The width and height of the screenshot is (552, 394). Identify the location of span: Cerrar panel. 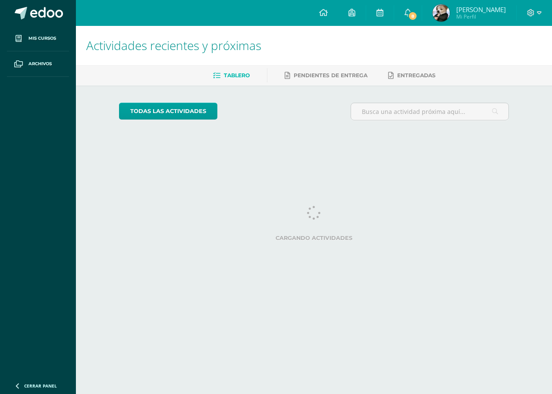
(41, 386).